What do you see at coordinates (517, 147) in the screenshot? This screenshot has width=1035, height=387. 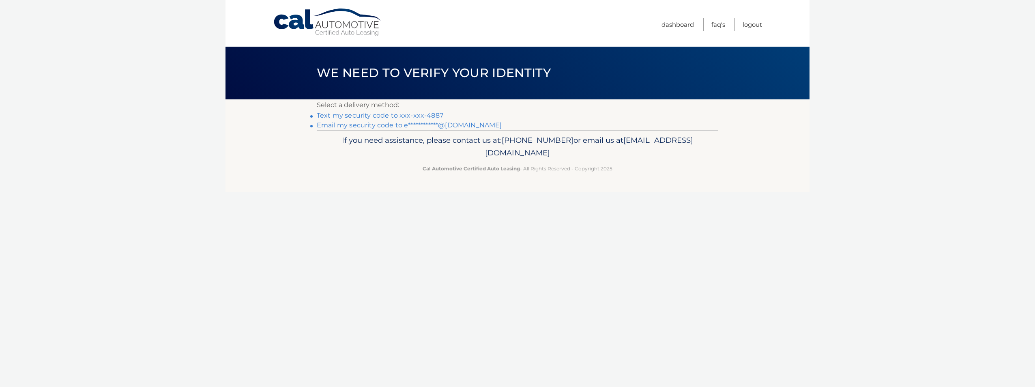 I see `p: If you need assistance, please contact us at: or email us at` at bounding box center [517, 147].